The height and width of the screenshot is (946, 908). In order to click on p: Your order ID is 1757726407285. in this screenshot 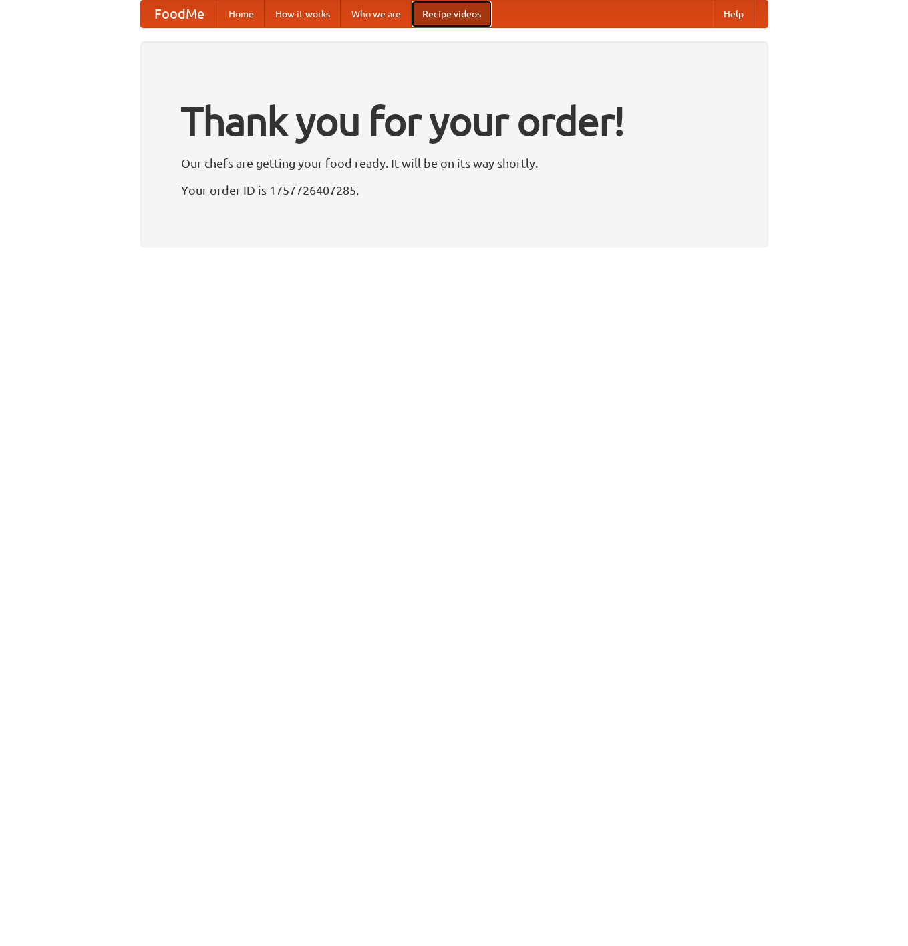, I will do `click(455, 190)`.